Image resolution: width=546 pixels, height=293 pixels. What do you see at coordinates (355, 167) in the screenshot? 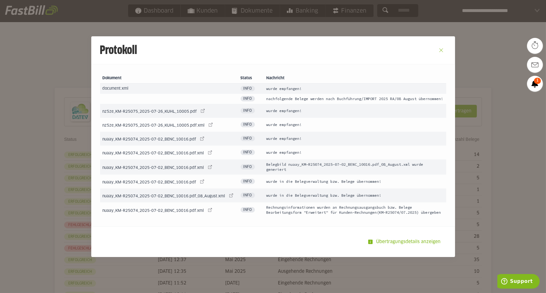
I see `td: Belegbild nuaay_KM-R25074_2025-07-02_BENC_10016.pdf_08_August.xml wurde generiert` at bounding box center [355, 167].